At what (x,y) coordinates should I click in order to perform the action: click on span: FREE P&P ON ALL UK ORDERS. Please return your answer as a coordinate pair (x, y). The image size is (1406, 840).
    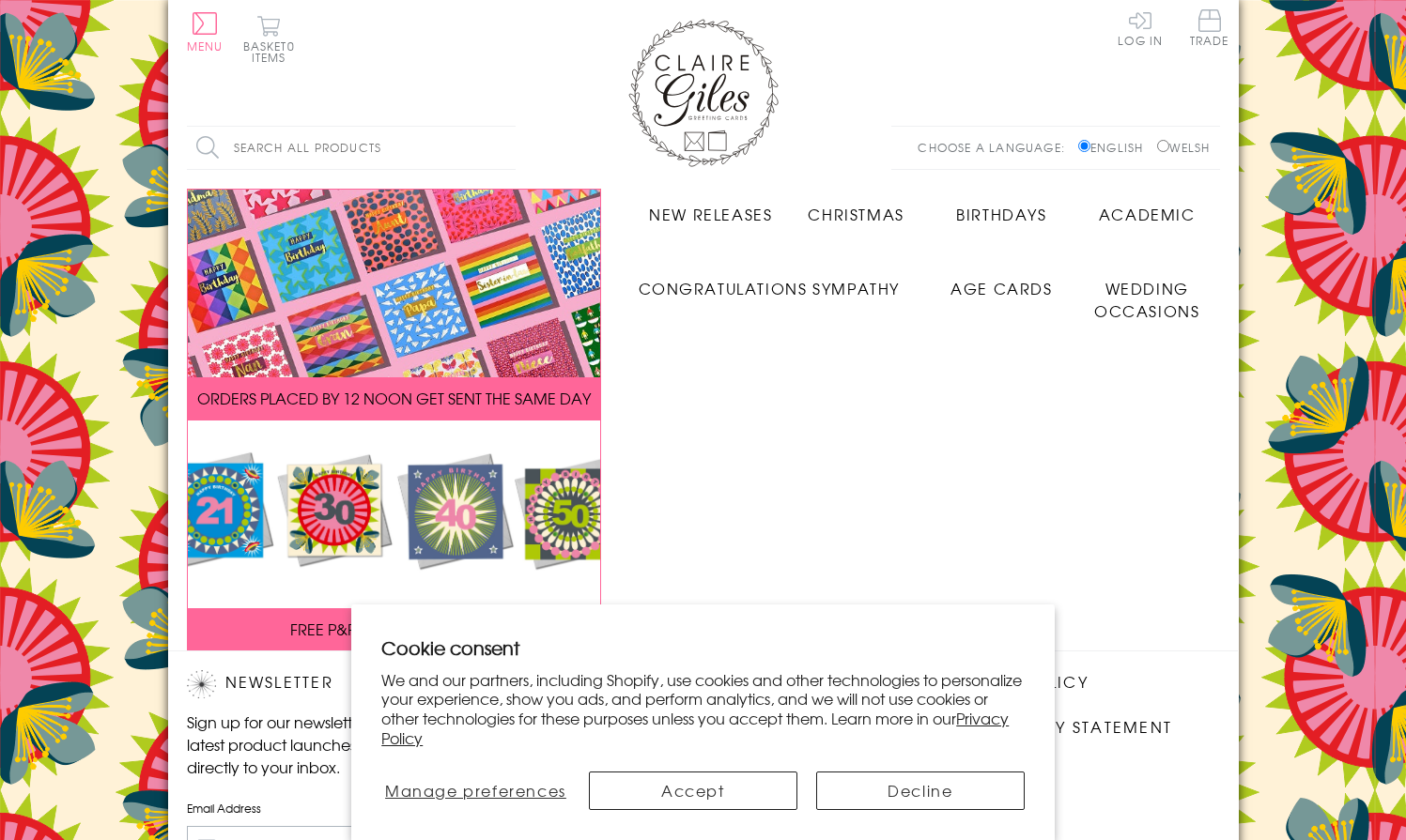
    Looking at the image, I should click on (394, 629).